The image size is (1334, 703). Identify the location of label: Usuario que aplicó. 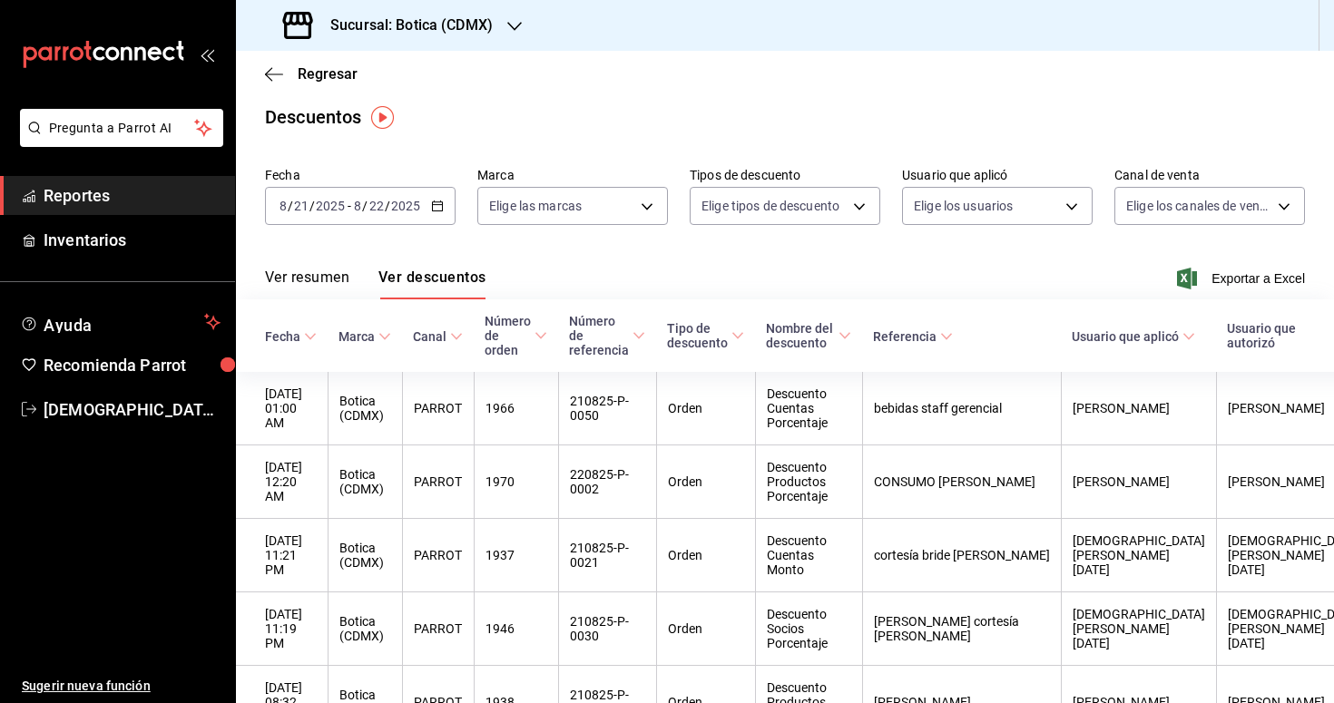
(998, 175).